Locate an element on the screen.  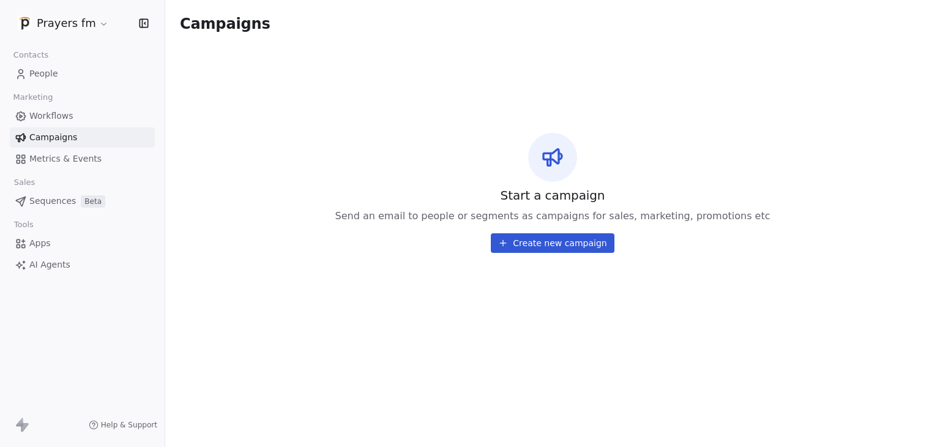
span: Sequences is located at coordinates (53, 201).